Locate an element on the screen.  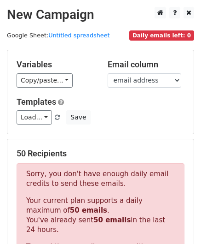
a: Daily emails left: 0 is located at coordinates (162, 35).